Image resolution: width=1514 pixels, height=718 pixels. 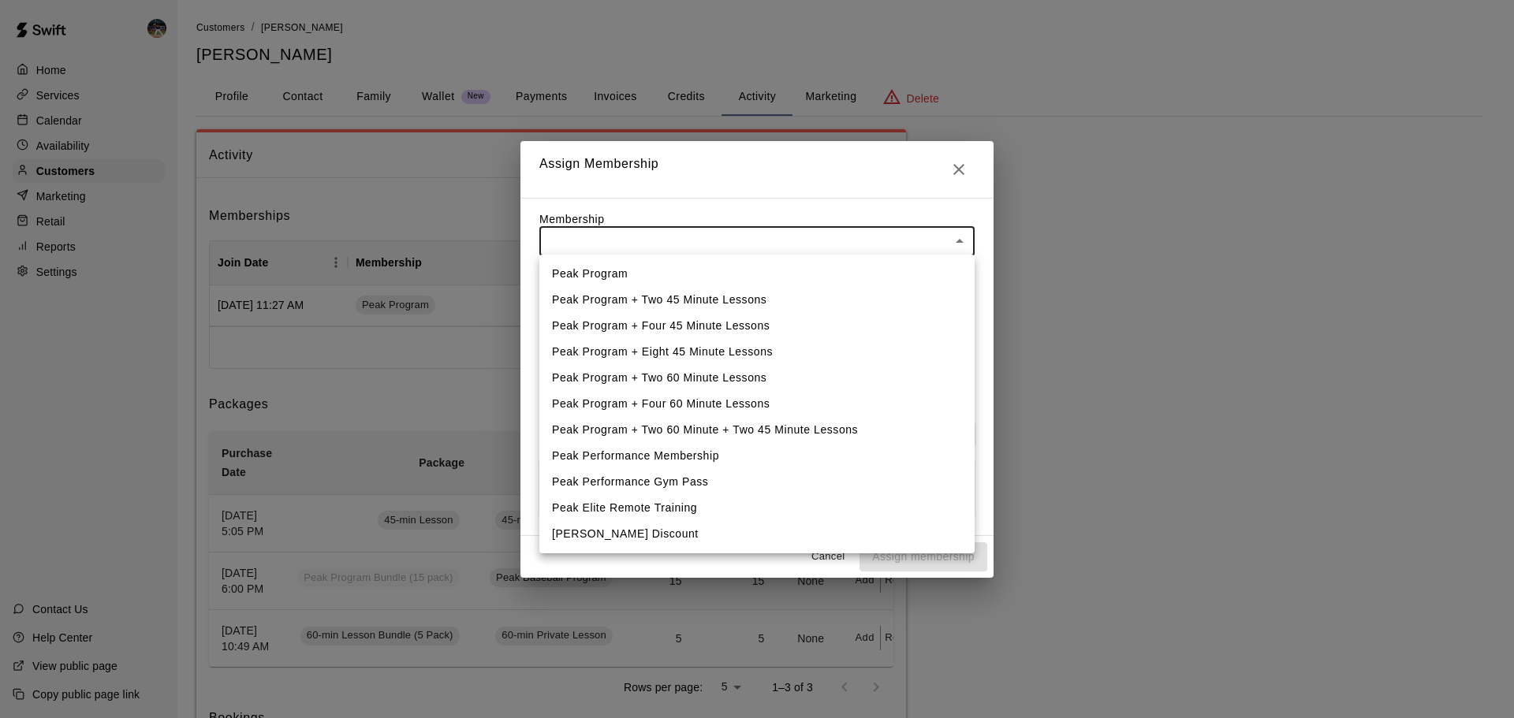 I want to click on li: Peak Elite Remote Training, so click(x=757, y=508).